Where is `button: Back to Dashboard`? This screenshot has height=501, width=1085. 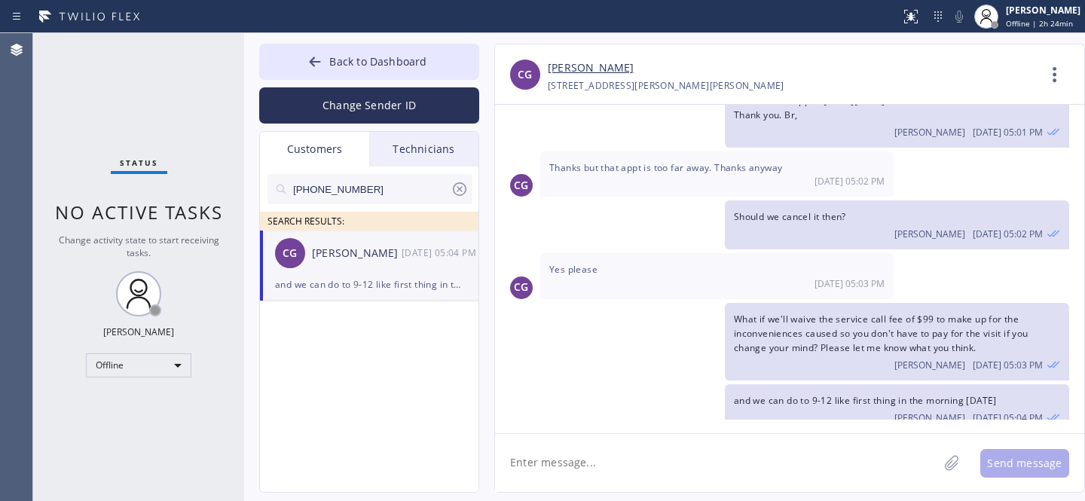
button: Back to Dashboard is located at coordinates (369, 62).